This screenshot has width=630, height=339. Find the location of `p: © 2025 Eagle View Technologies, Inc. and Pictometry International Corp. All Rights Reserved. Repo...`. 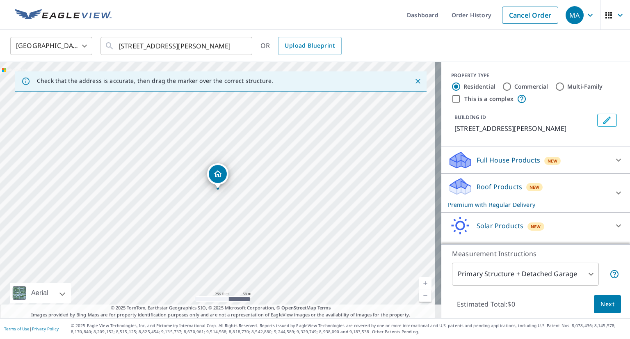

p: © 2025 Eagle View Technologies, Inc. and Pictometry International Corp. All Rights Reserved. Repo... is located at coordinates (348, 329).